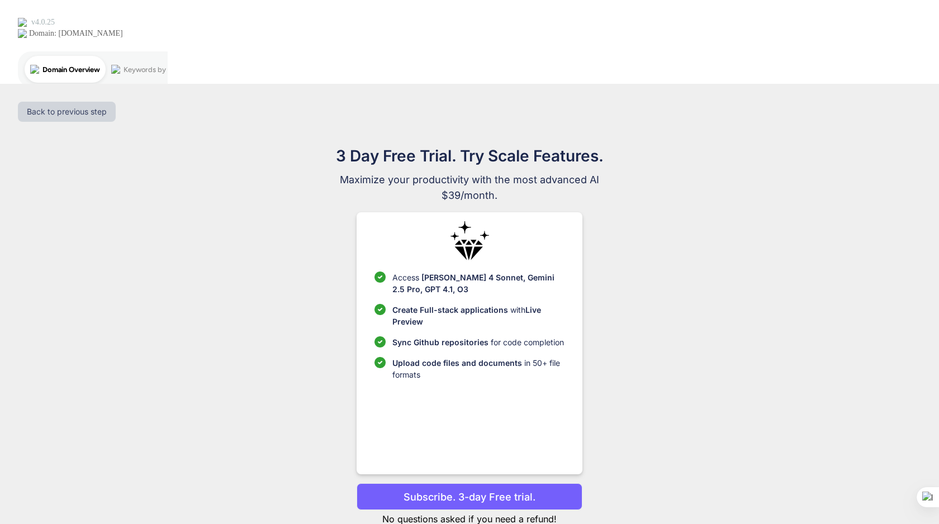 Image resolution: width=939 pixels, height=524 pixels. What do you see at coordinates (35, 69) in the screenshot?
I see `img: tab_domain_overview_orange.svg` at bounding box center [35, 69].